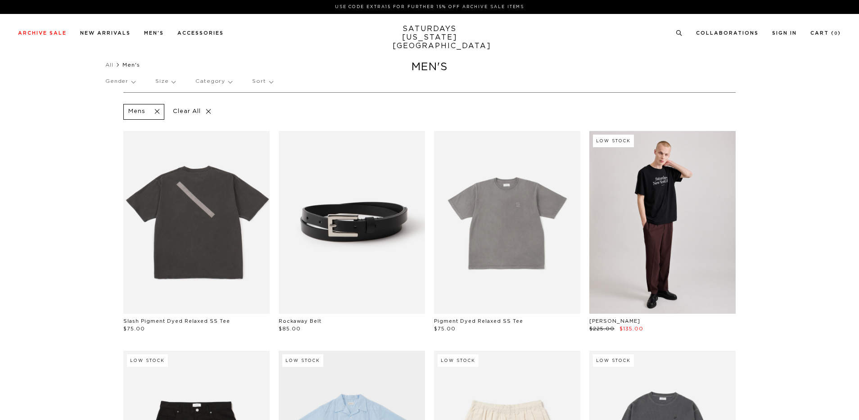 This screenshot has width=859, height=420. Describe the element at coordinates (836, 33) in the screenshot. I see `small: 0` at that location.